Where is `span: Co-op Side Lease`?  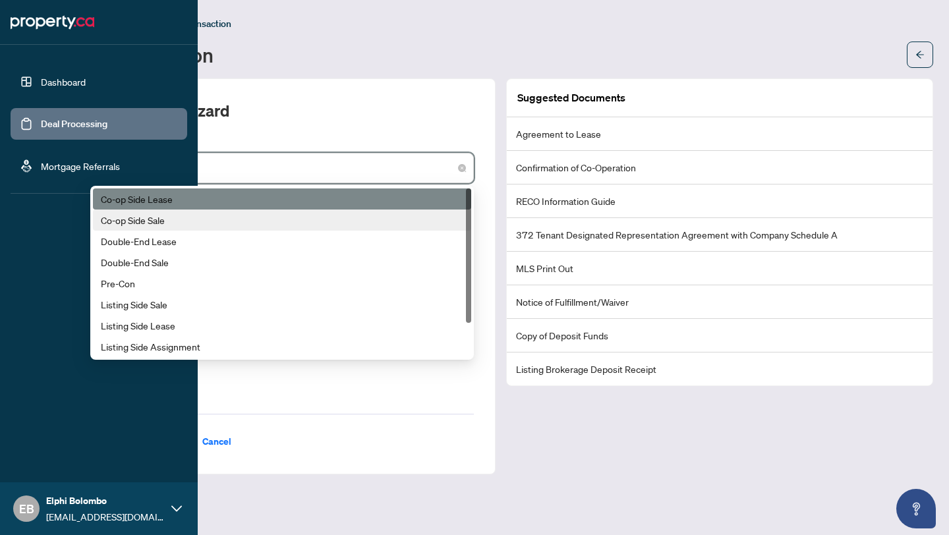 span: Co-op Side Lease is located at coordinates (282, 168).